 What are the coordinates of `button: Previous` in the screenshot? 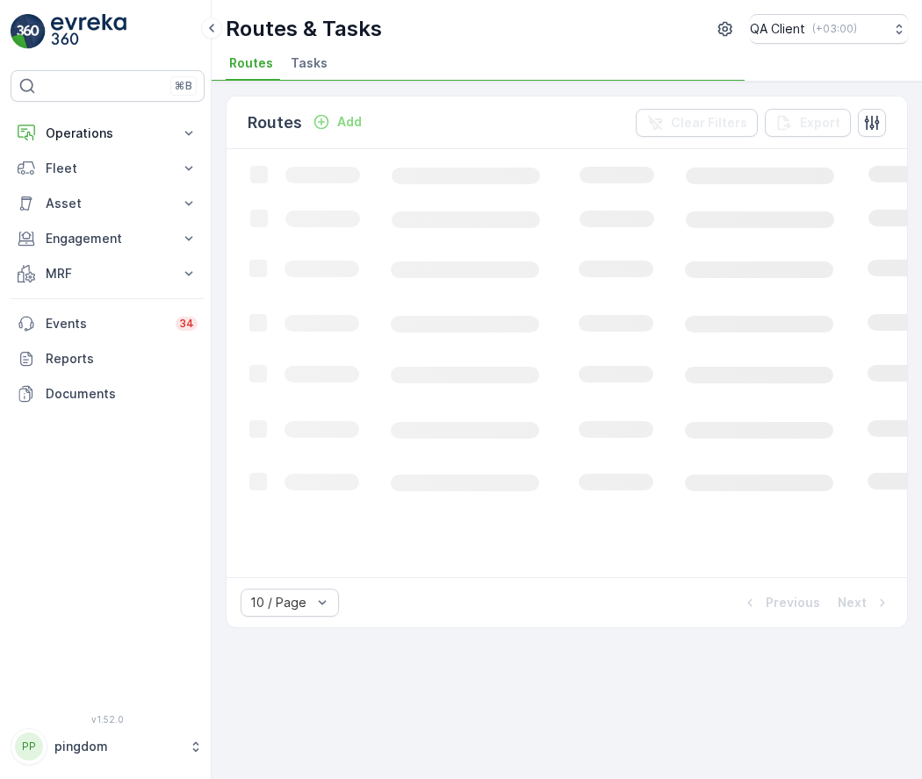 It's located at (780, 603).